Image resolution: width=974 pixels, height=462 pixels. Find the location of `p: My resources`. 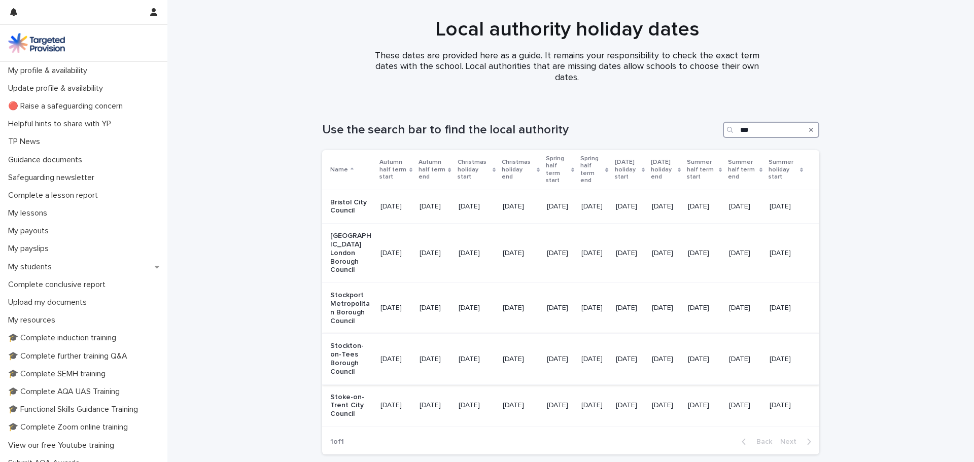

p: My resources is located at coordinates (33, 320).